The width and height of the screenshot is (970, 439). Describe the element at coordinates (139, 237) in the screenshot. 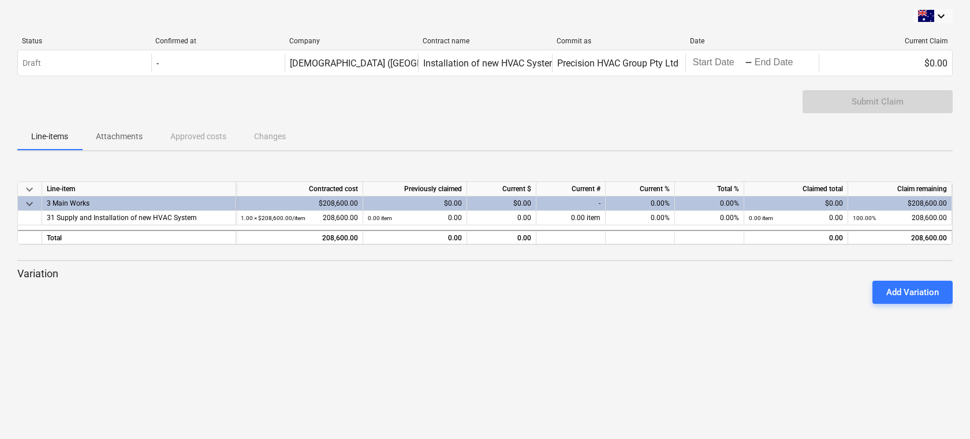

I see `div: Total` at that location.